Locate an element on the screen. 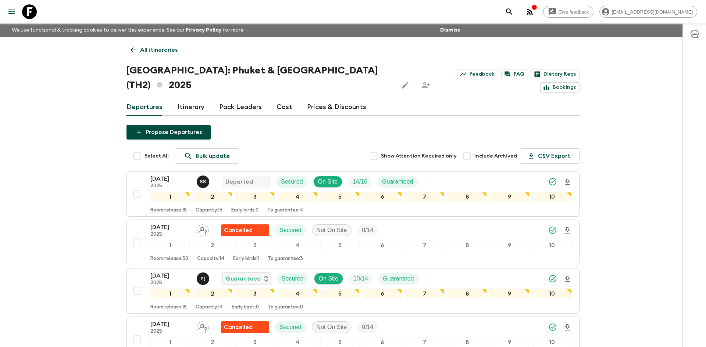 This screenshot has width=706, height=347. p: 0 / 14 is located at coordinates (367, 328).